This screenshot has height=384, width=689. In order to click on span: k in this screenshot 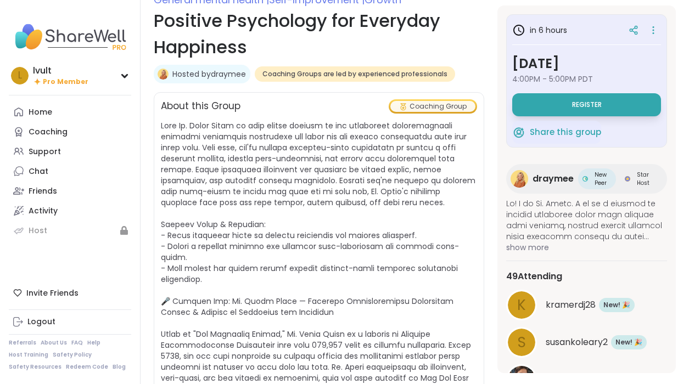, I will do `click(522, 305)`.